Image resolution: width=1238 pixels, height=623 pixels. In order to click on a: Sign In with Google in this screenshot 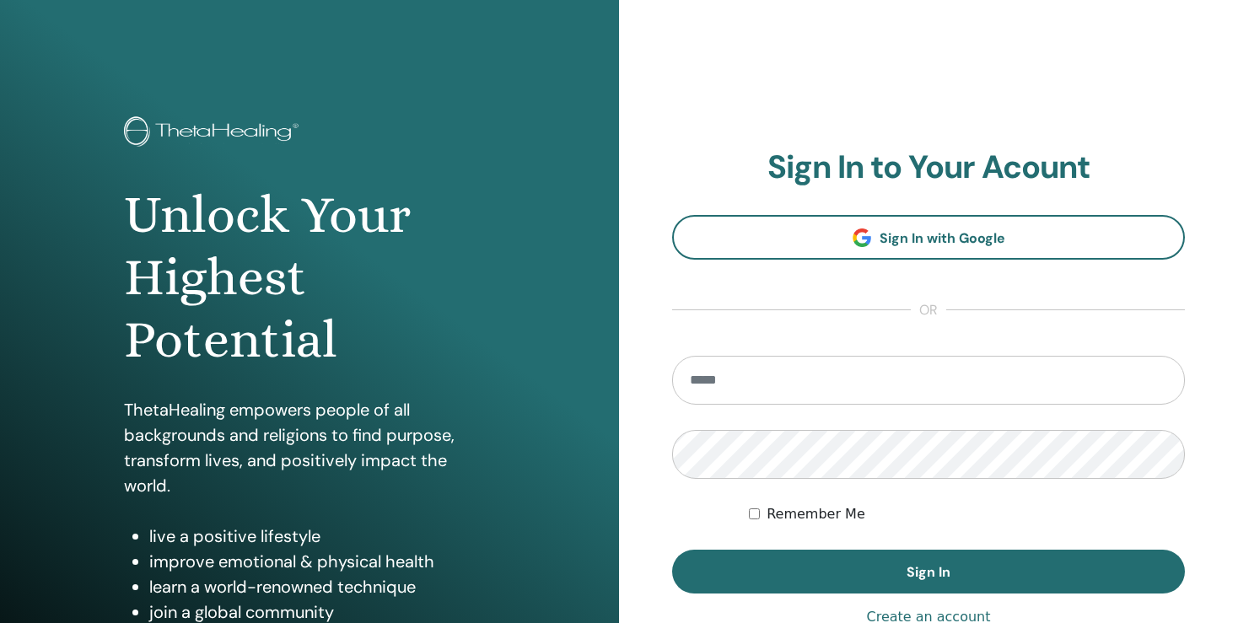, I will do `click(929, 237)`.